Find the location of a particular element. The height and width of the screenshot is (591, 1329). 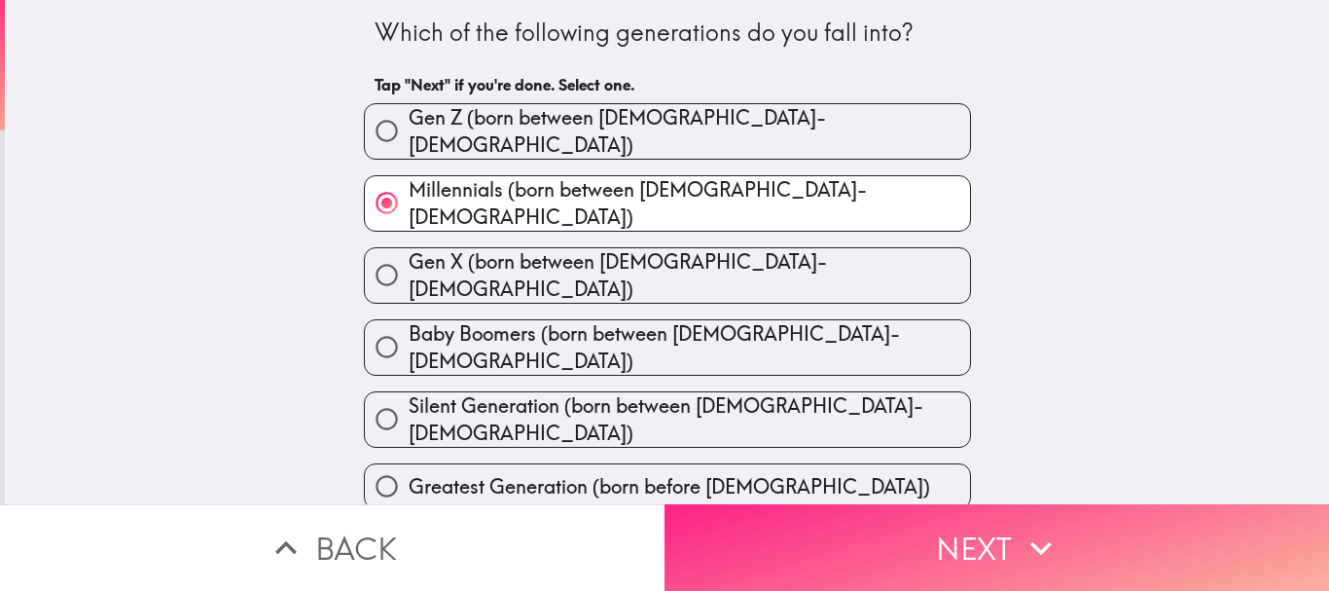

h6: Tap "Next" if you're done. Select one. is located at coordinates (667, 85).